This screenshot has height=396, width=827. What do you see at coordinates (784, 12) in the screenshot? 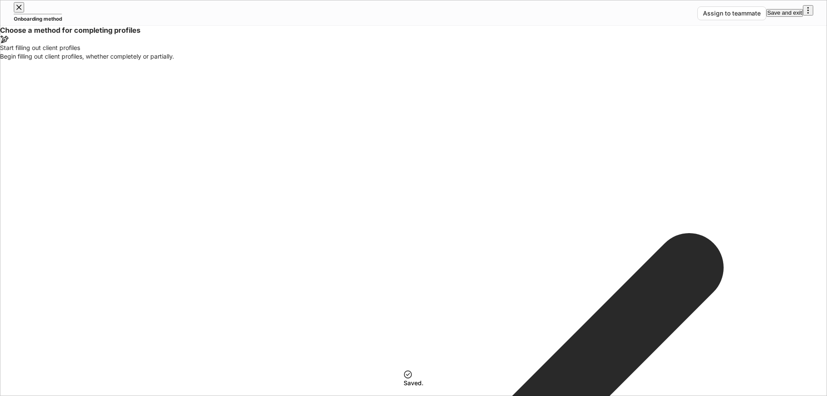
I see `div: Save and exit` at bounding box center [784, 12].